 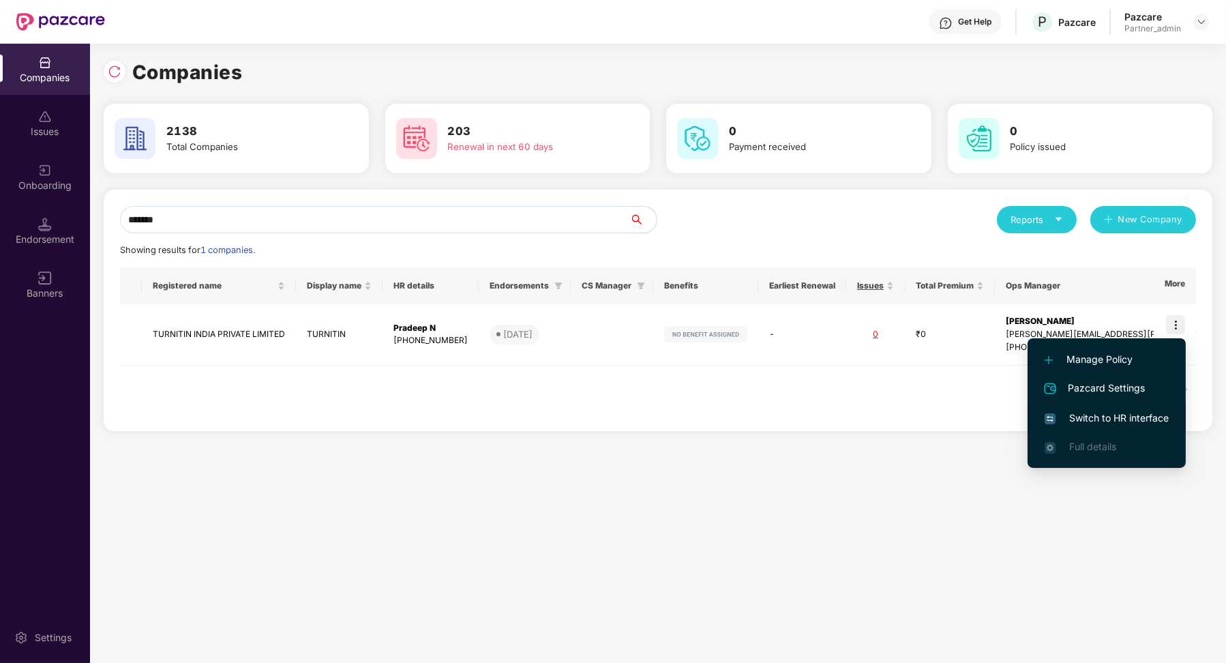 I want to click on div: Settings, so click(x=53, y=638).